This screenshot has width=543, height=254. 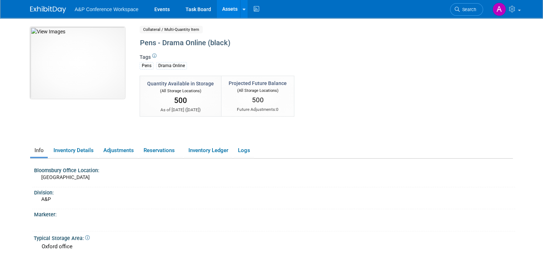 I want to click on div: Future Adjustments:, so click(x=258, y=110).